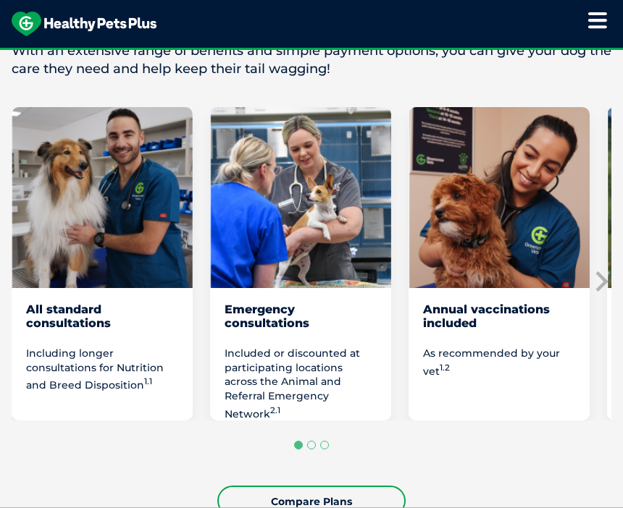 This screenshot has height=508, width=623. What do you see at coordinates (311, 54) in the screenshot?
I see `span: Proactive, preventative wellness program designed to keep your pet healthier and happier for longer` at bounding box center [311, 54].